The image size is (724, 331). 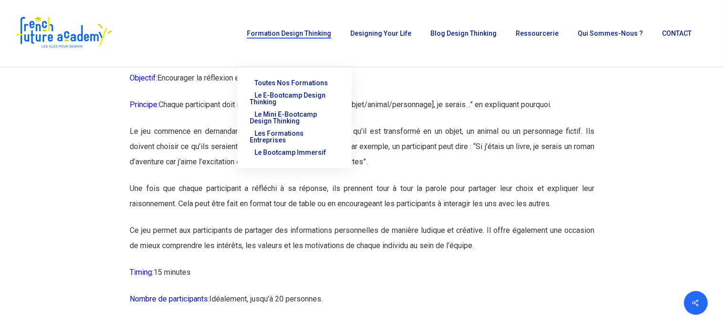 What do you see at coordinates (291, 83) in the screenshot?
I see `span: Toutes nos formations` at bounding box center [291, 83].